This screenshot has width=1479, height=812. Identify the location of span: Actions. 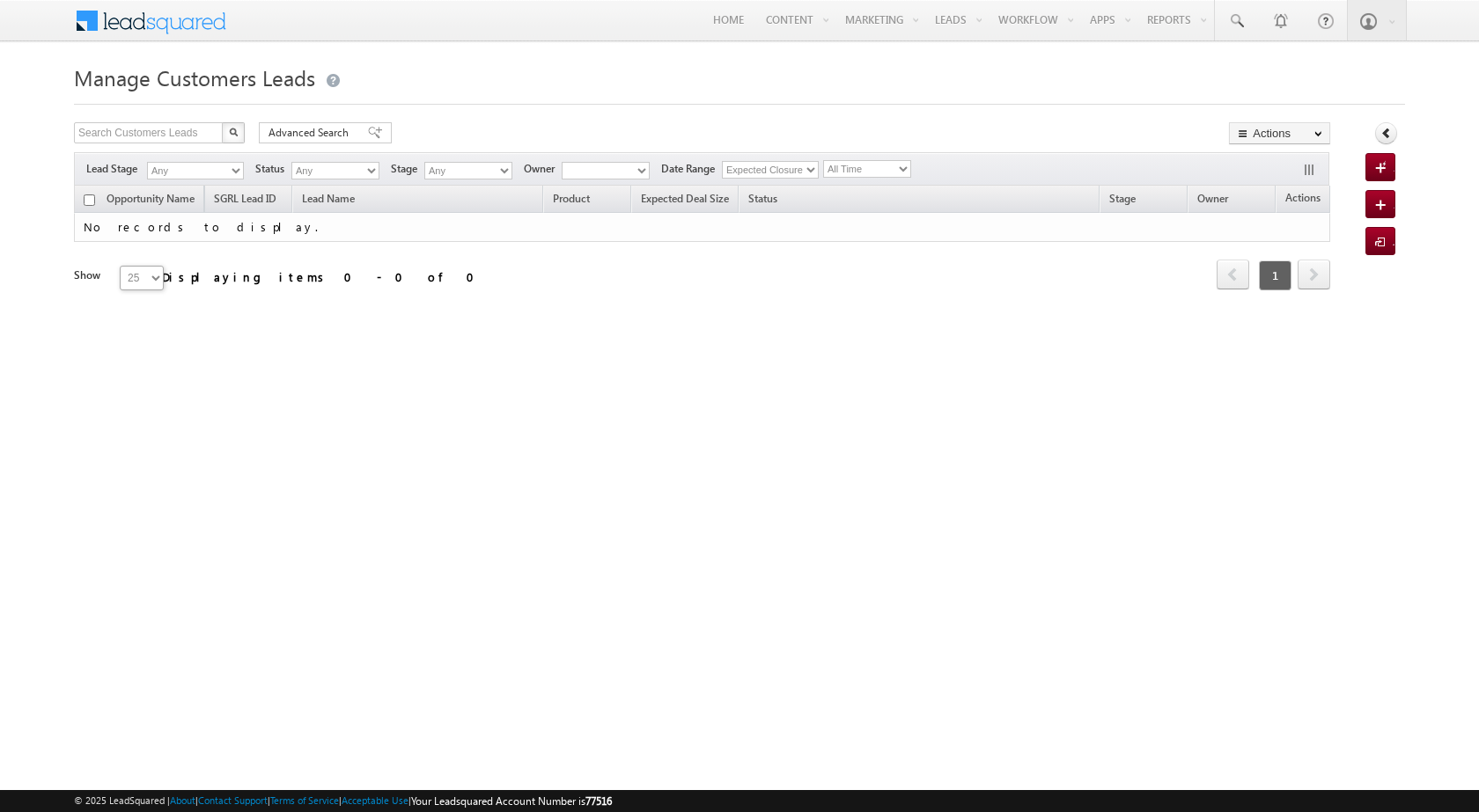
(1304, 200).